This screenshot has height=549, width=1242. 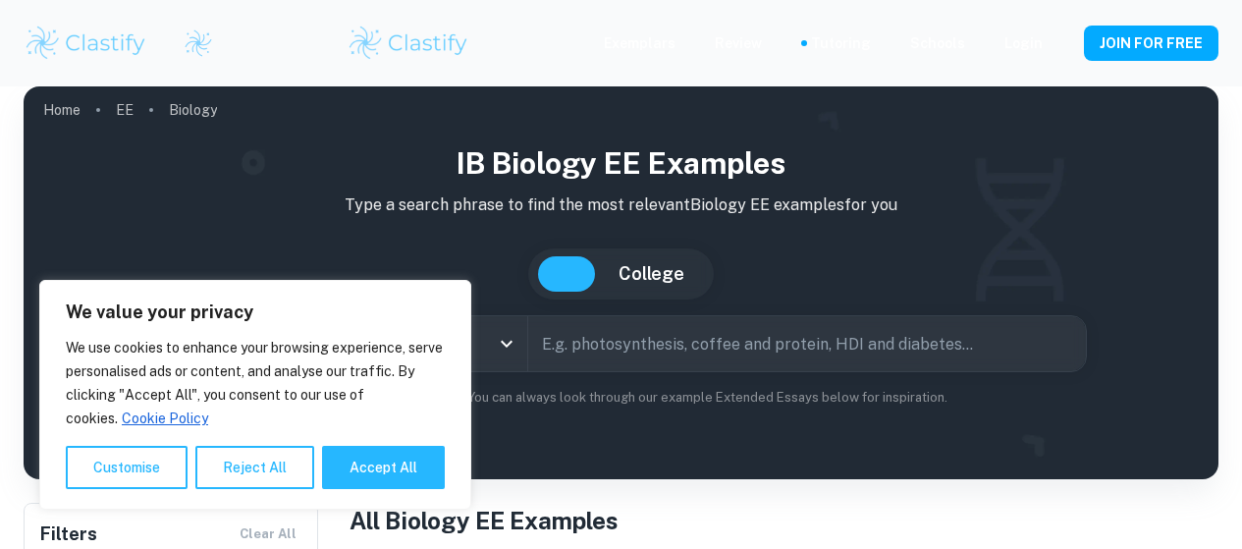 I want to click on button: Customise, so click(x=127, y=467).